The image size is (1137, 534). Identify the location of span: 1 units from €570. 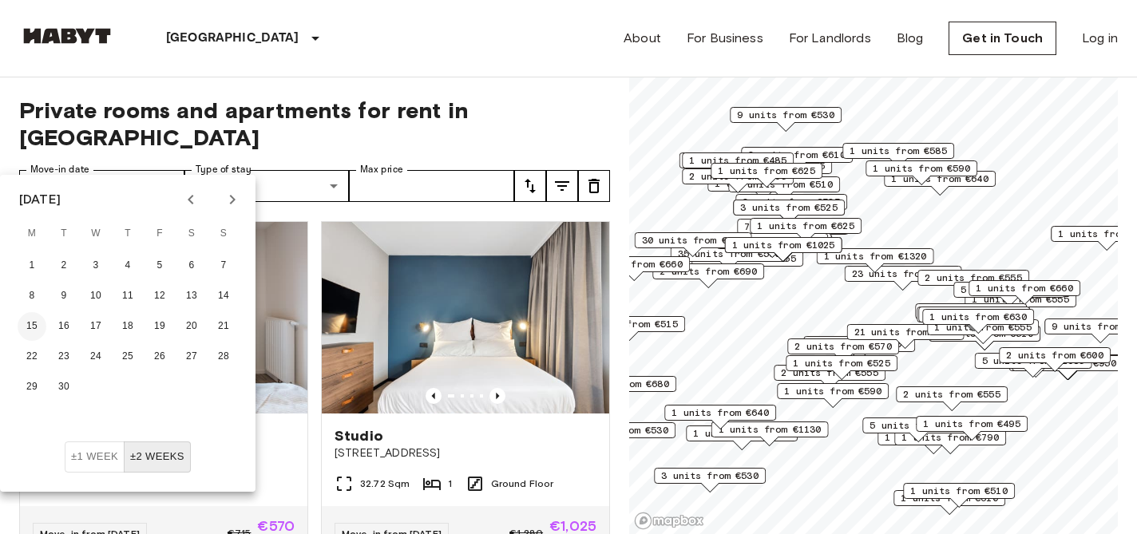
(742, 434).